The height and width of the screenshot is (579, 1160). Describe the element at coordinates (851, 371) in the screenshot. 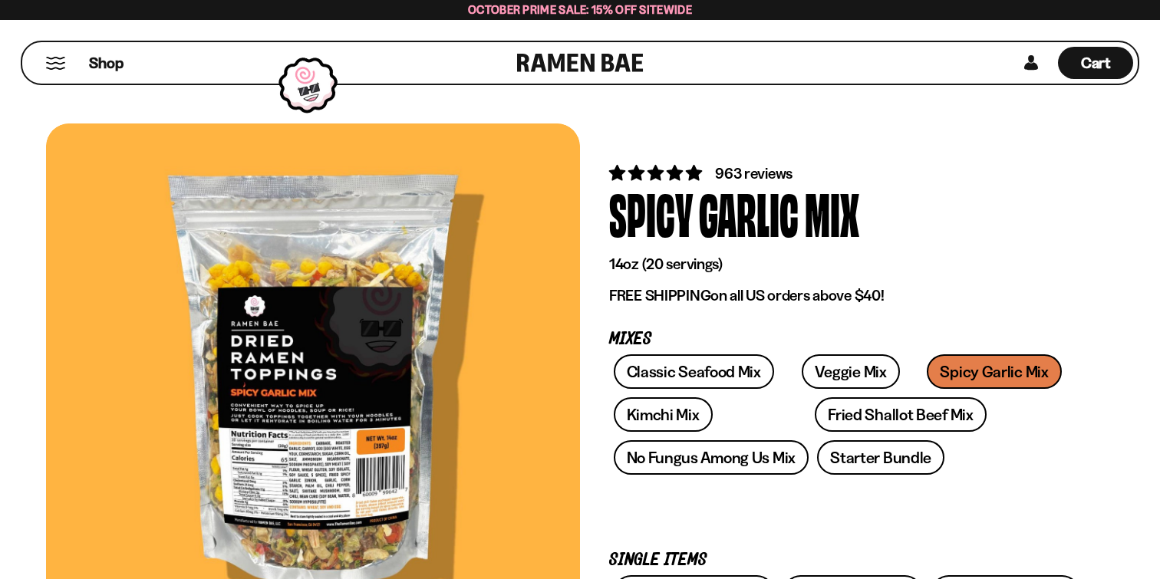

I see `a: Veggie Mix` at that location.